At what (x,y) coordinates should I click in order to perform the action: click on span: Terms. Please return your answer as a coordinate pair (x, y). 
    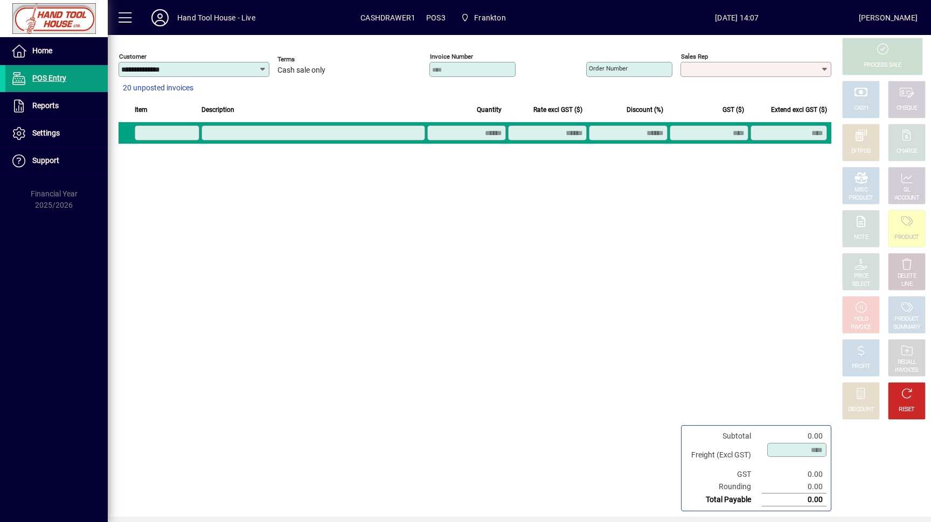
    Looking at the image, I should click on (310, 59).